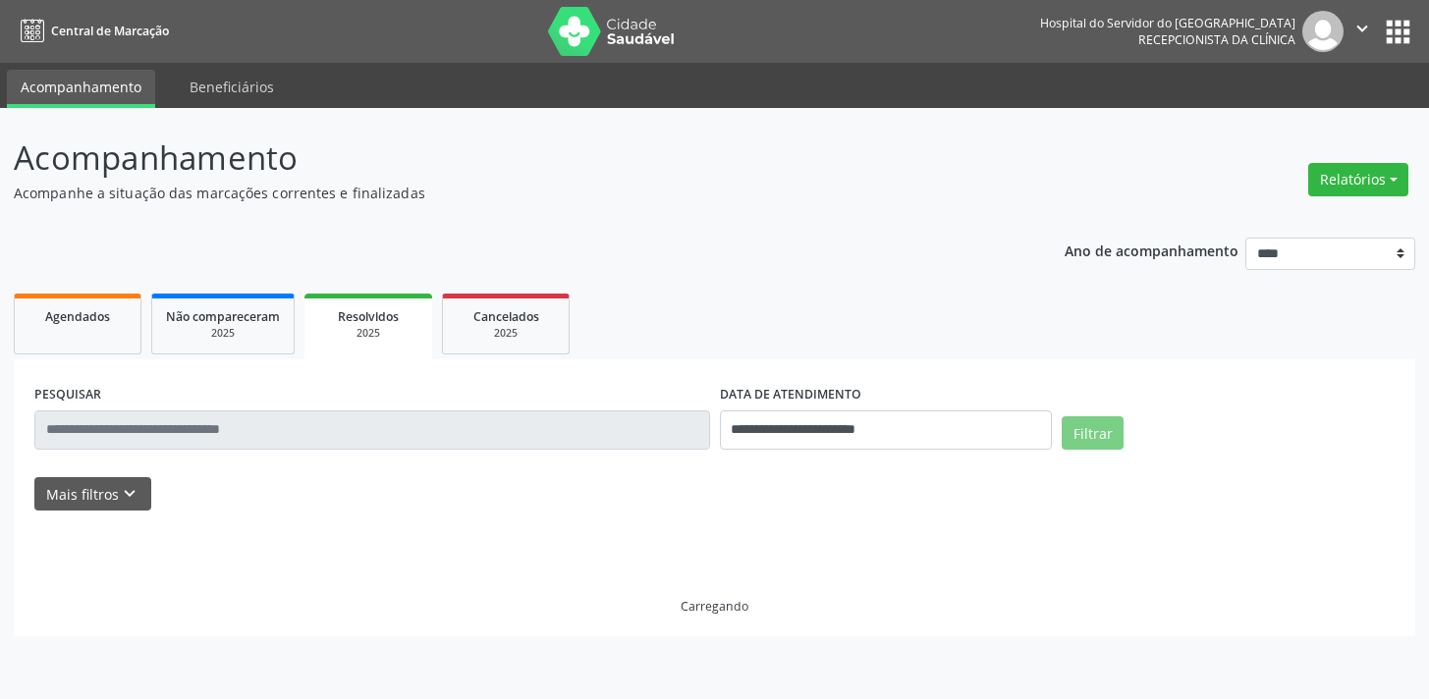 Image resolution: width=1429 pixels, height=699 pixels. I want to click on a: Beneficiários, so click(232, 86).